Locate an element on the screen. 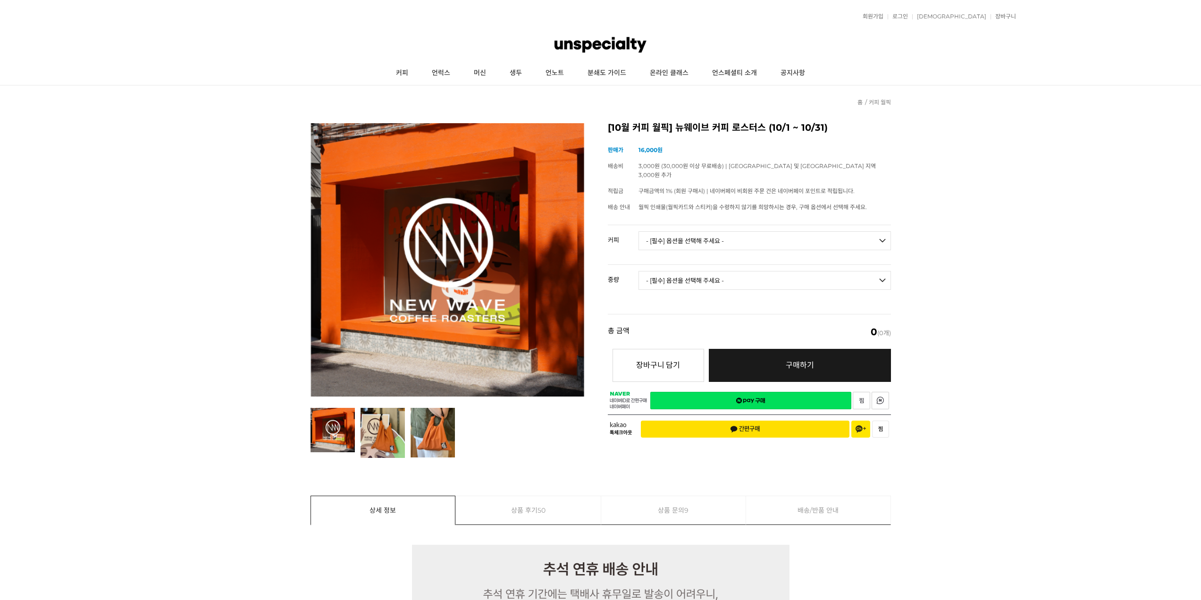  a: 커피 월픽 is located at coordinates (880, 102).